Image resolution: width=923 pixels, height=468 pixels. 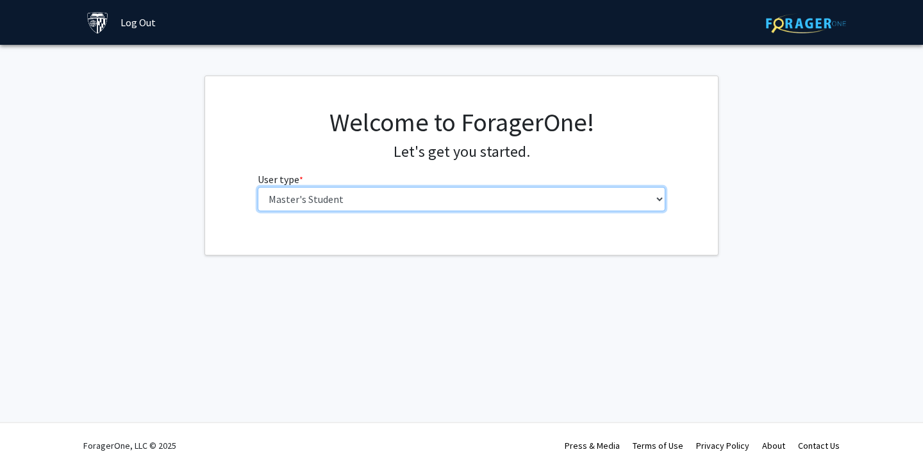 What do you see at coordinates (461, 122) in the screenshot?
I see `h1: Welcome to ForagerOne!` at bounding box center [461, 122].